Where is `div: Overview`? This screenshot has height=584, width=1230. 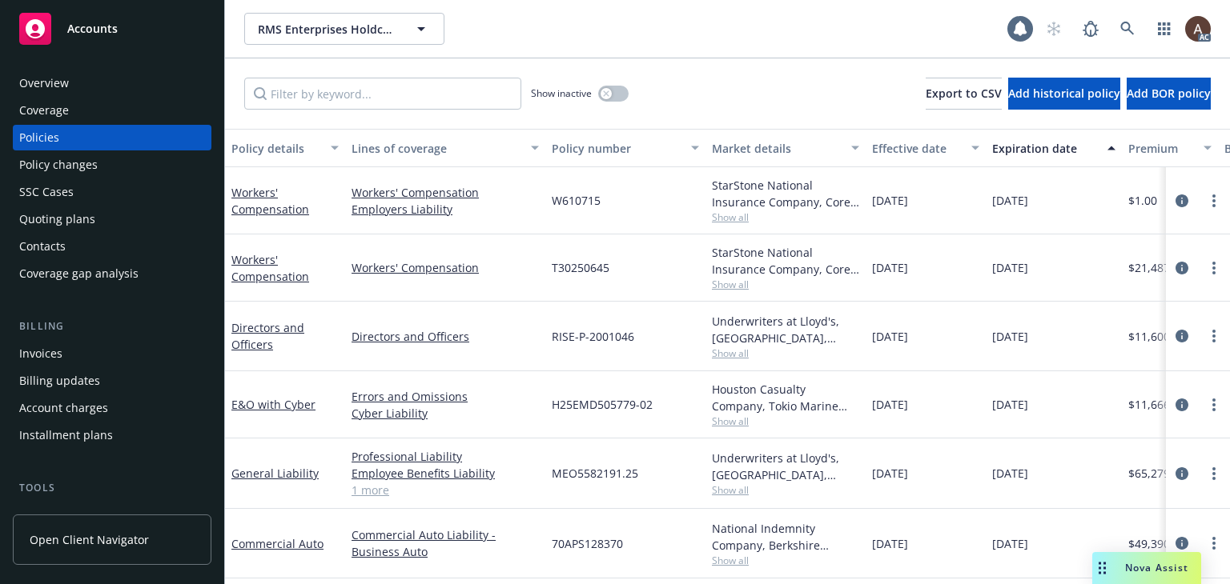 div: Overview is located at coordinates (44, 83).